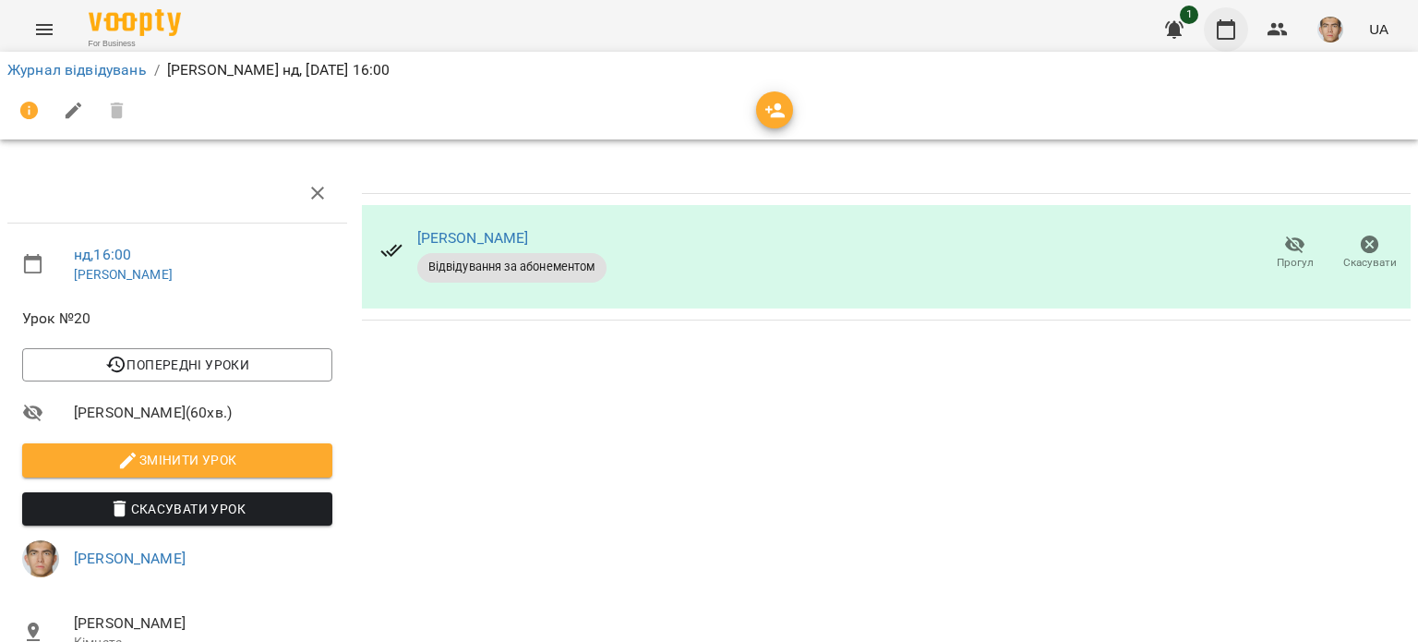  Describe the element at coordinates (135, 22) in the screenshot. I see `img: Voopty Logo` at that location.